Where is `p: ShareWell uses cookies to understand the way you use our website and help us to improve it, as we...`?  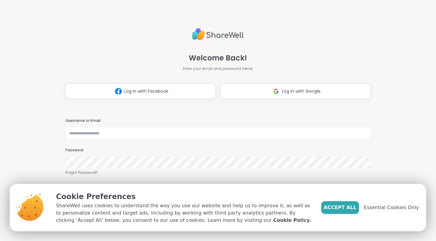 p: ShareWell uses cookies to understand the way you use our website and help us to improve it, as we... is located at coordinates (184, 213).